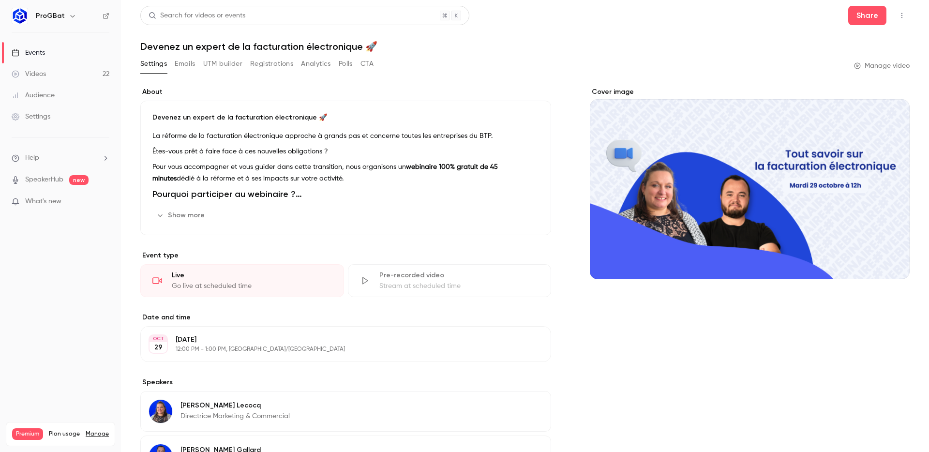 This screenshot has height=452, width=929. Describe the element at coordinates (223, 64) in the screenshot. I see `button: UTM builder` at that location.